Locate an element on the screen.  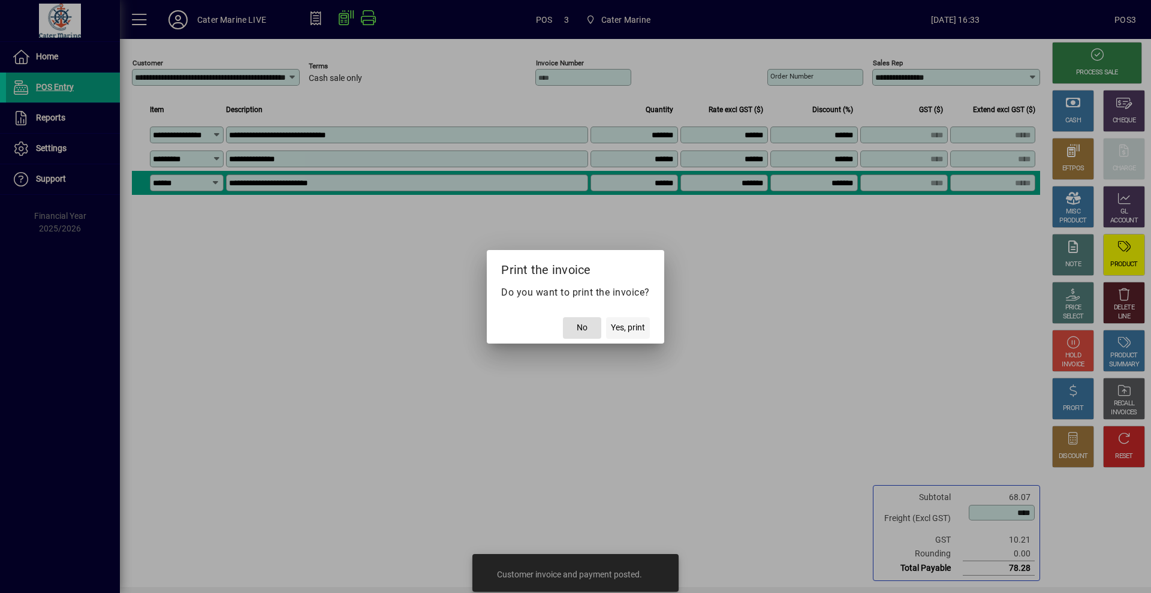
h2: Print the invoice is located at coordinates (576, 267).